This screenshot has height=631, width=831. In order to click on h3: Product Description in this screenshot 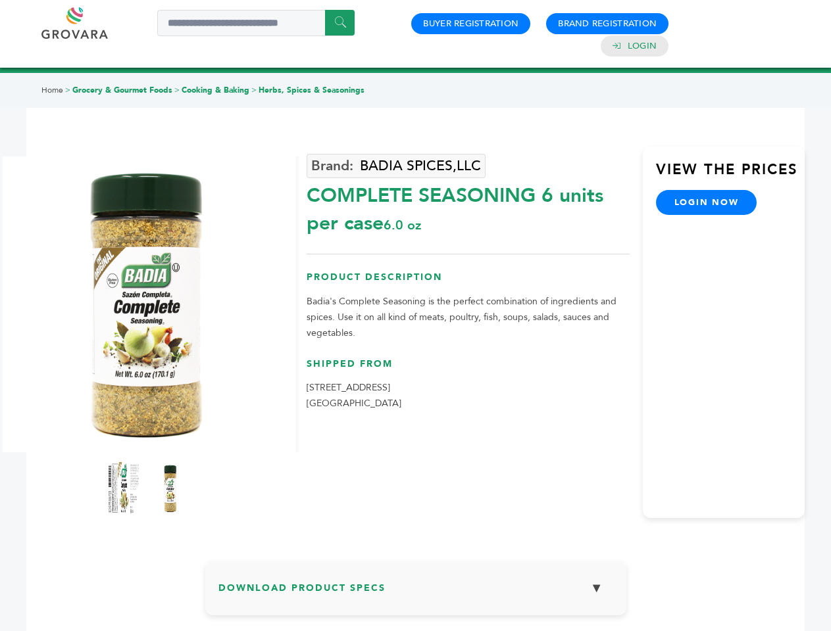, I will do `click(468, 282)`.